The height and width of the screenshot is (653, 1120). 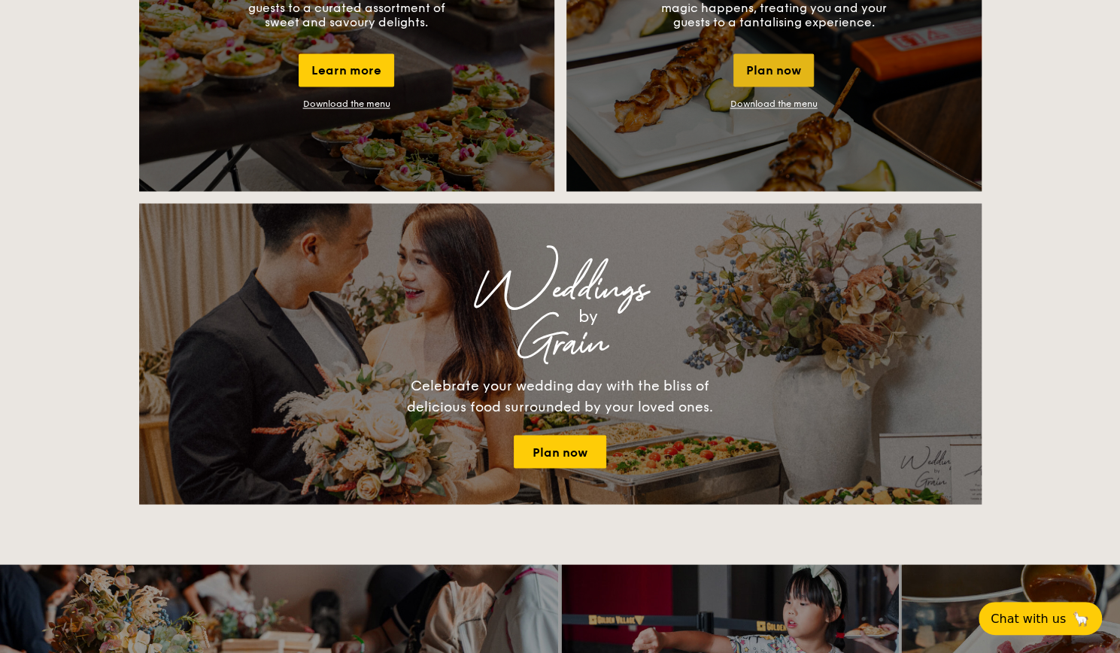 I want to click on div: Plan now, so click(x=773, y=70).